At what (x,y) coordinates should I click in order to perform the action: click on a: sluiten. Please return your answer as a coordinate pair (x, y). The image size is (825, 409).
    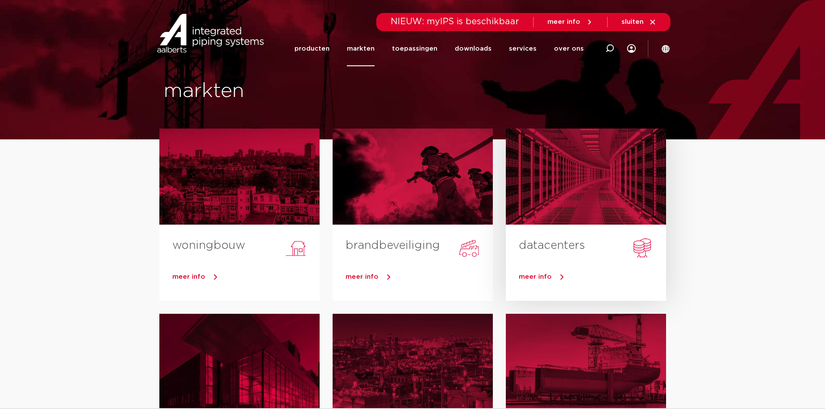
    Looking at the image, I should click on (639, 22).